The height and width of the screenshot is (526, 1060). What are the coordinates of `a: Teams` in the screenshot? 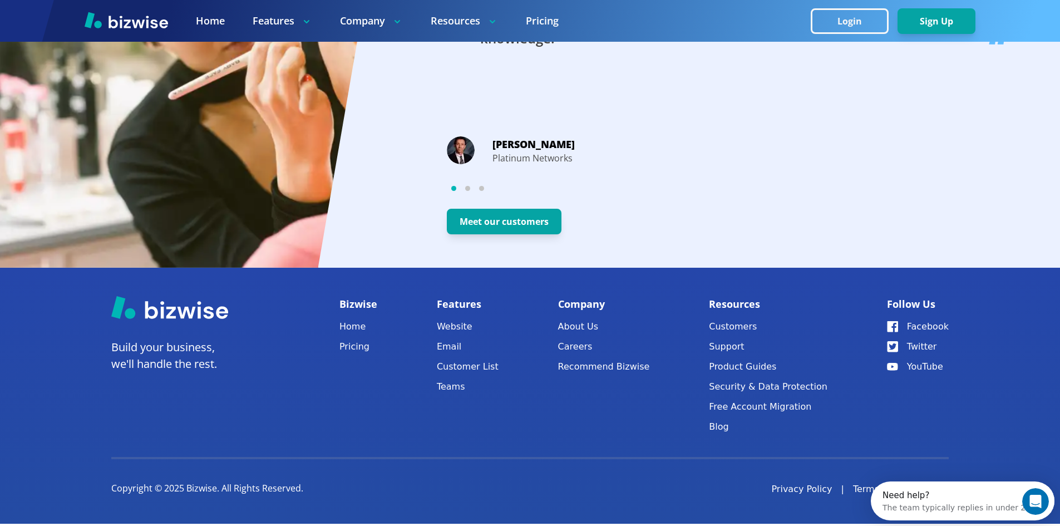 It's located at (468, 387).